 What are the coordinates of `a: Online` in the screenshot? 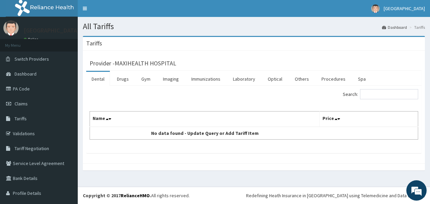 It's located at (32, 39).